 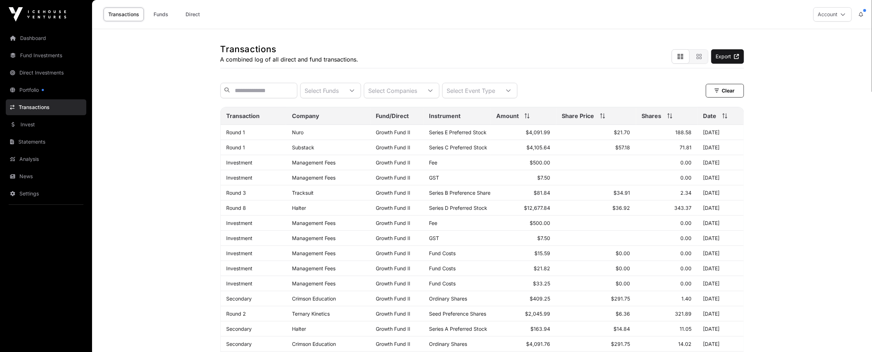 What do you see at coordinates (290, 49) in the screenshot?
I see `h1: Transactions` at bounding box center [290, 49].